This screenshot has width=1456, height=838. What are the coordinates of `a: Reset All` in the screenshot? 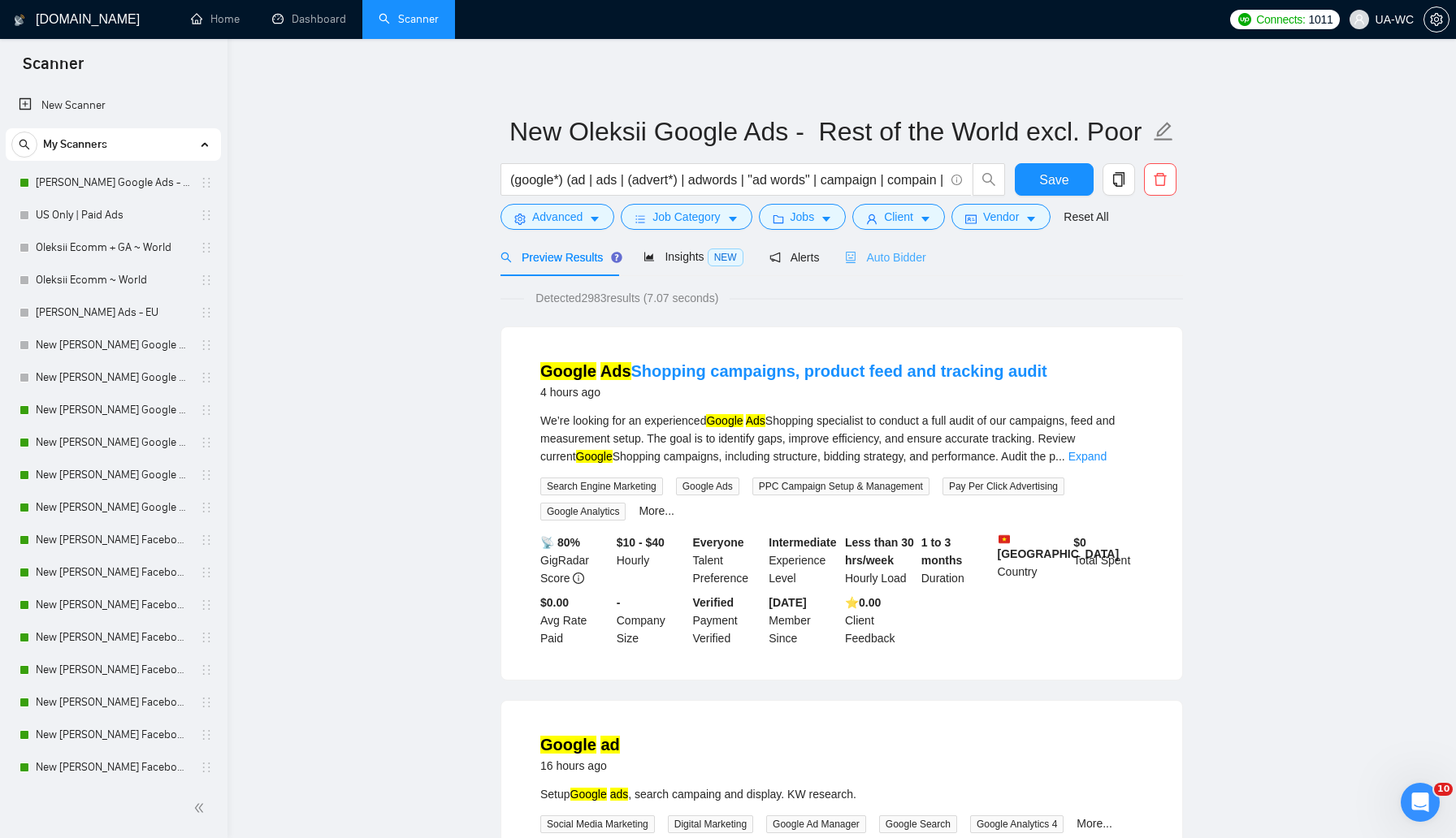 It's located at (1086, 217).